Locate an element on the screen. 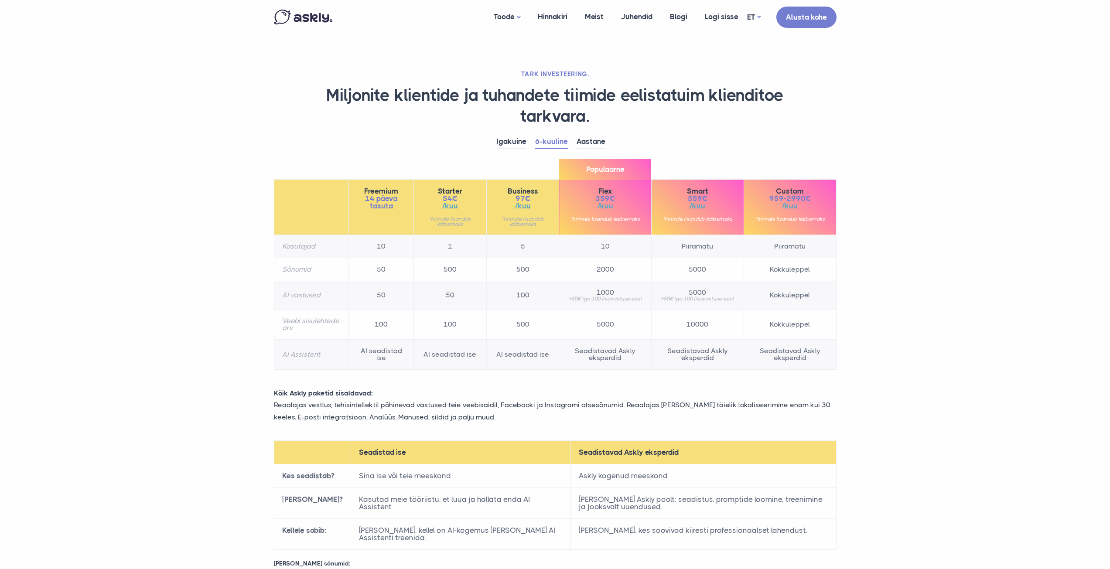 This screenshot has height=569, width=1110. th: Kasutajad is located at coordinates (311, 246).